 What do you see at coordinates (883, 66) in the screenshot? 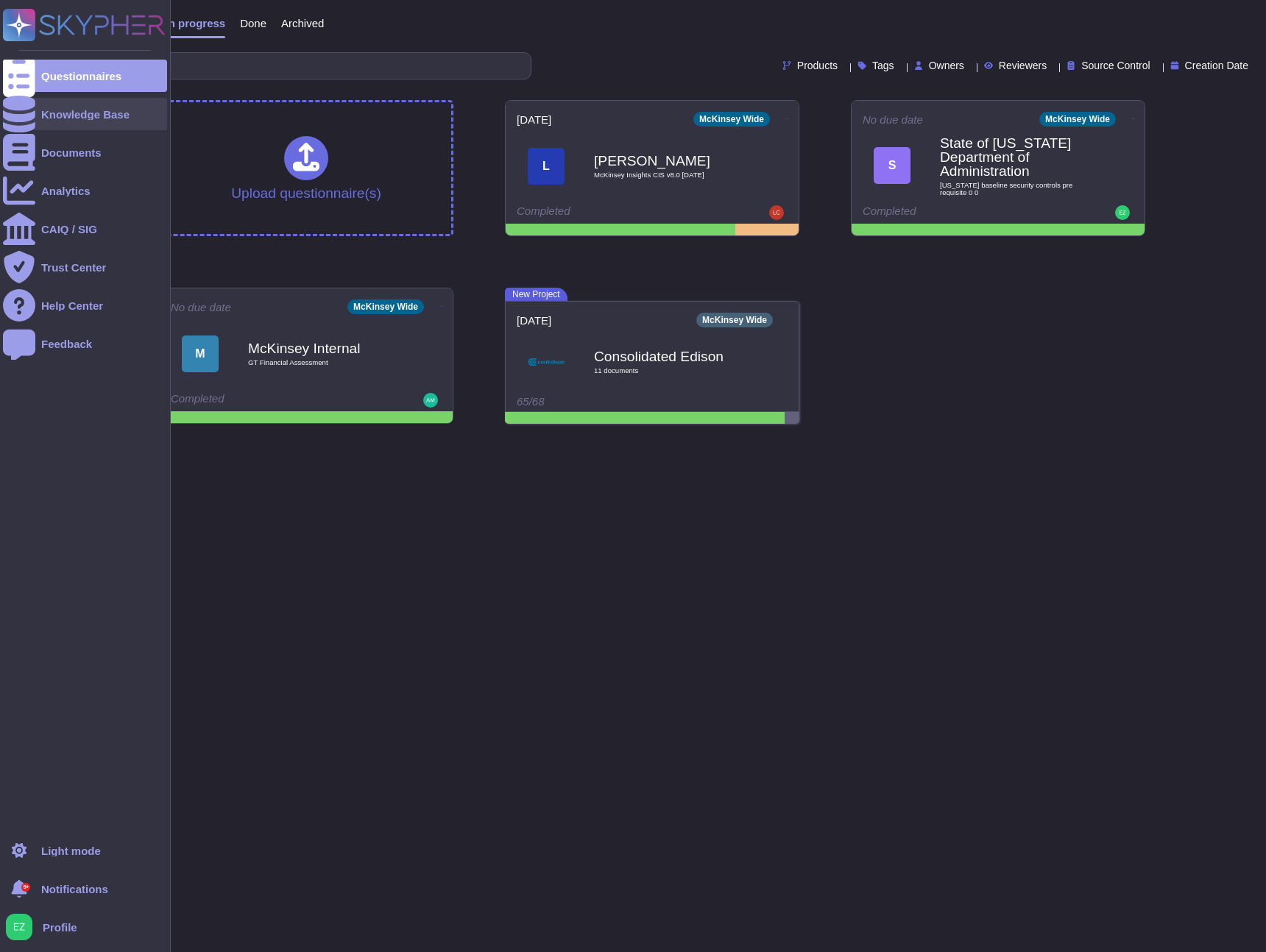
I see `span: Tags` at bounding box center [883, 66].